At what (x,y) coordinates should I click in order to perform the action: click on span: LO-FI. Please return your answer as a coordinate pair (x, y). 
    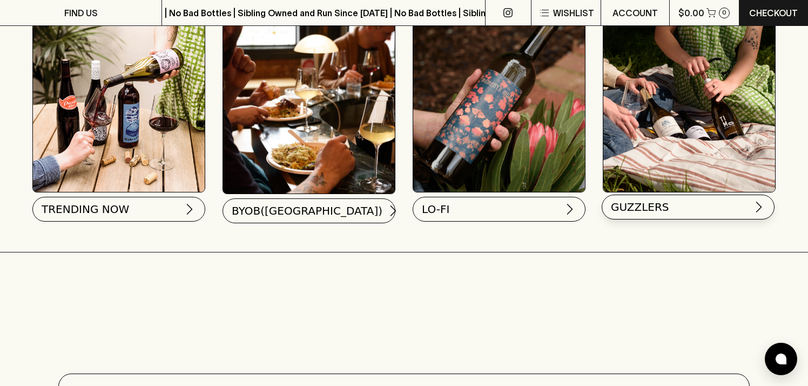
    Looking at the image, I should click on (435, 209).